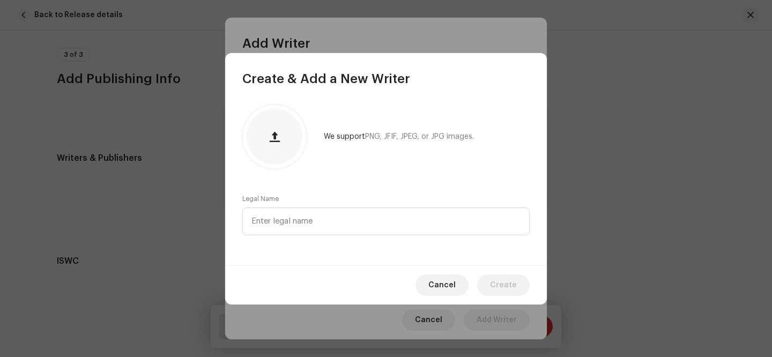 The width and height of the screenshot is (772, 357). What do you see at coordinates (386, 221) in the screenshot?
I see `input: Enter legal name` at bounding box center [386, 221].